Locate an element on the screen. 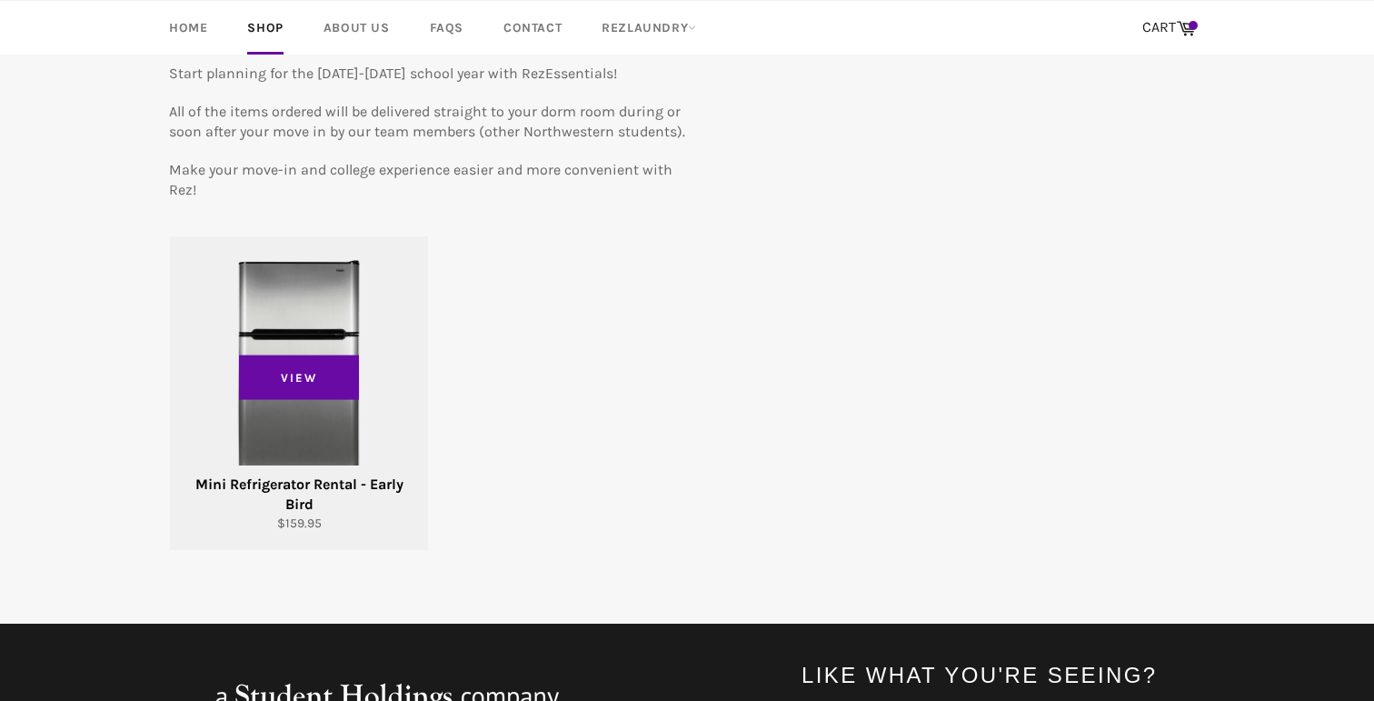 This screenshot has width=1374, height=701. span: View is located at coordinates (299, 377).